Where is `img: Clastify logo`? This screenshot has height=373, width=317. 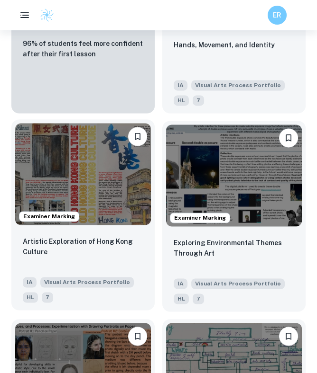
img: Clastify logo is located at coordinates (47, 15).